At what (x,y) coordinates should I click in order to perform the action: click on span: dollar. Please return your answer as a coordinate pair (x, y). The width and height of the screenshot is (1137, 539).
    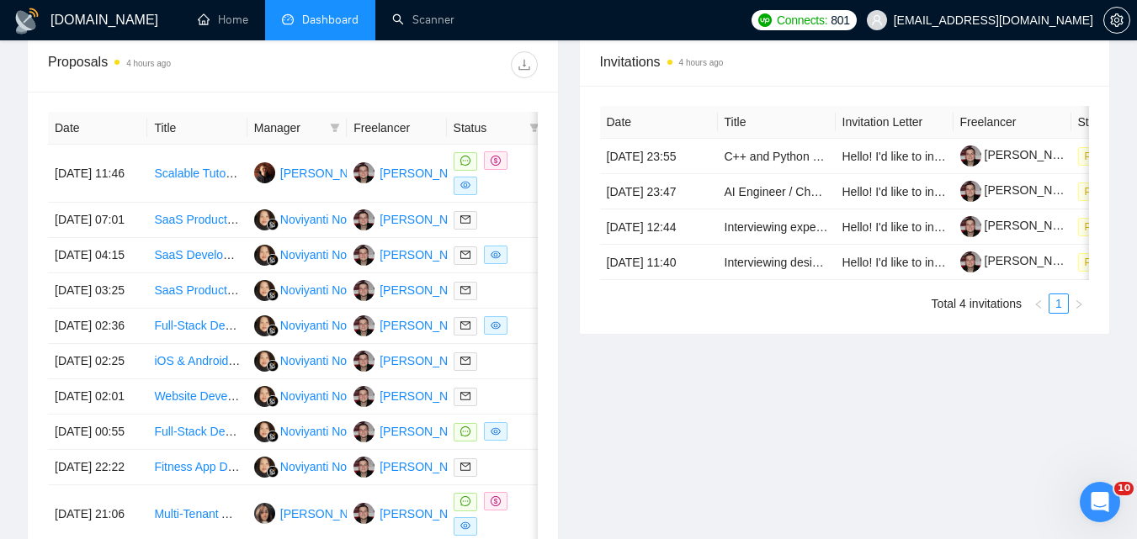
    Looking at the image, I should click on (496, 502).